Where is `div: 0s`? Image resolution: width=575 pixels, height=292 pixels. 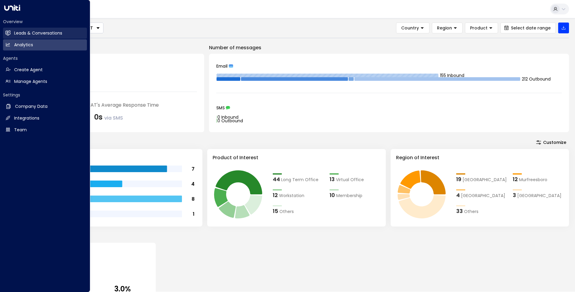 div: 0s is located at coordinates (109, 117).